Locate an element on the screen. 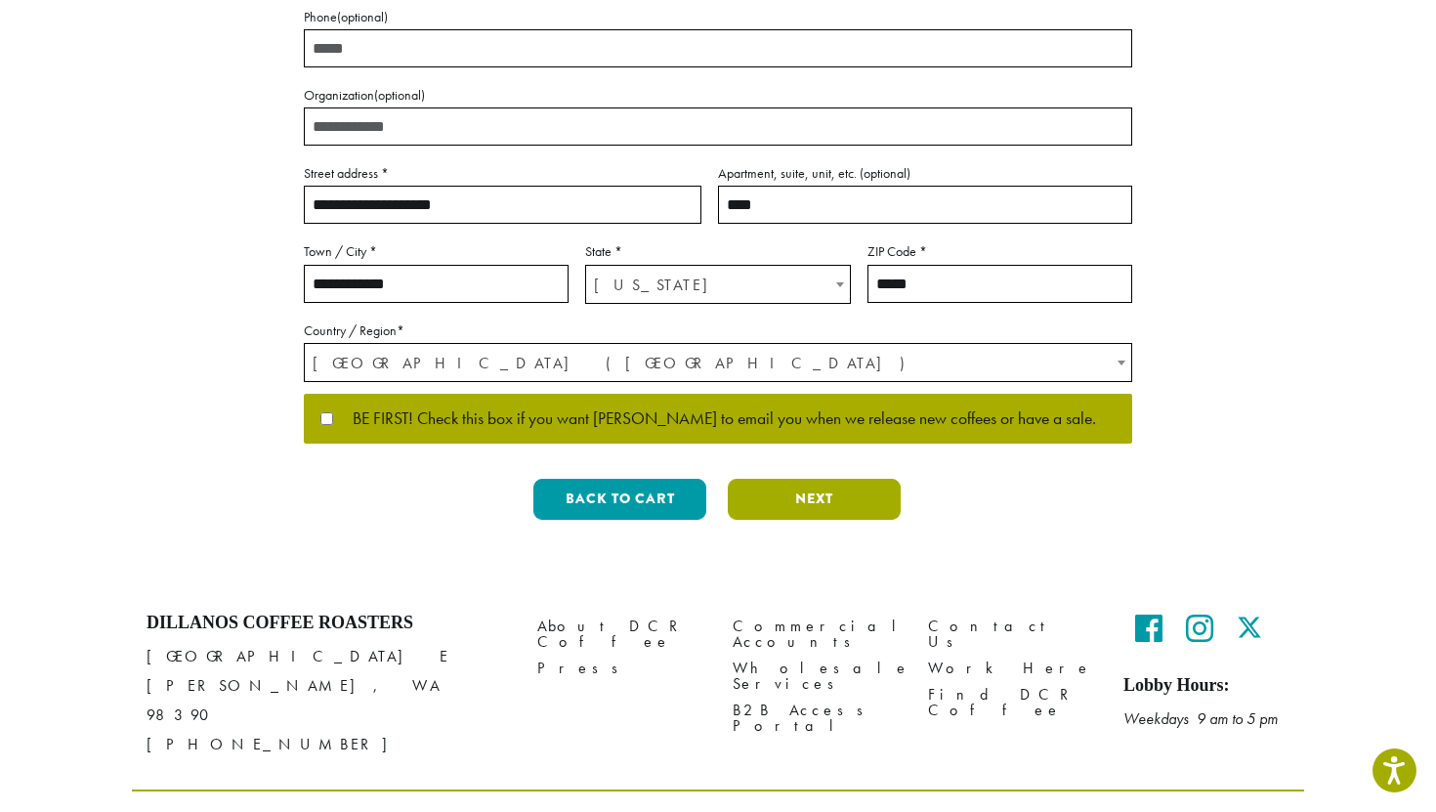  a: Wholesale Services is located at coordinates (816, 676).